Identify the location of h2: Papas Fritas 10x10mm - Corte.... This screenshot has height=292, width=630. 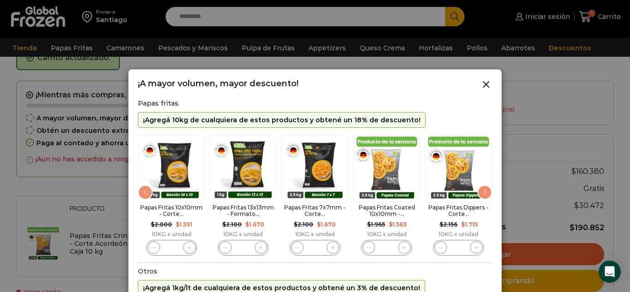
(172, 211).